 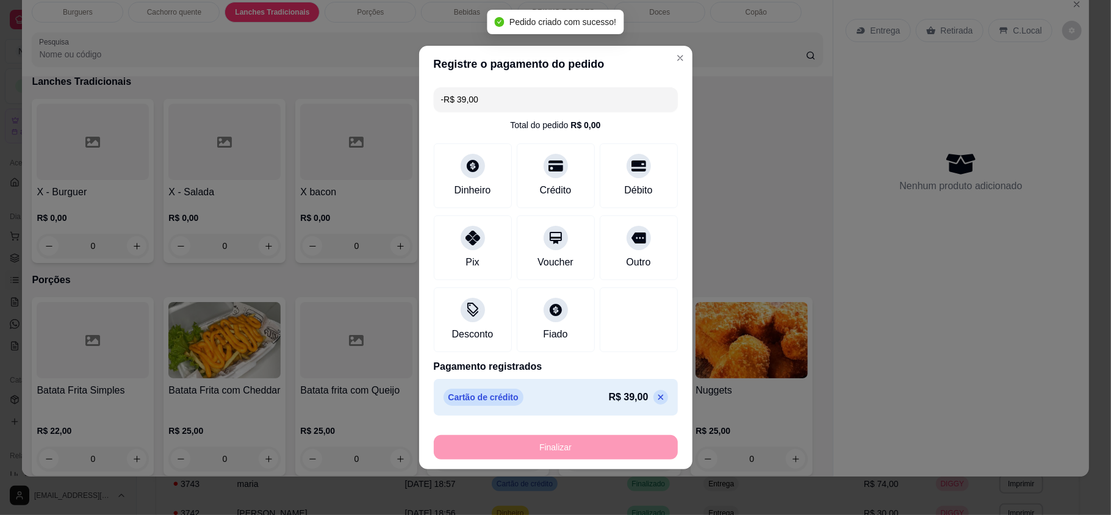 I want to click on button: Close, so click(x=681, y=58).